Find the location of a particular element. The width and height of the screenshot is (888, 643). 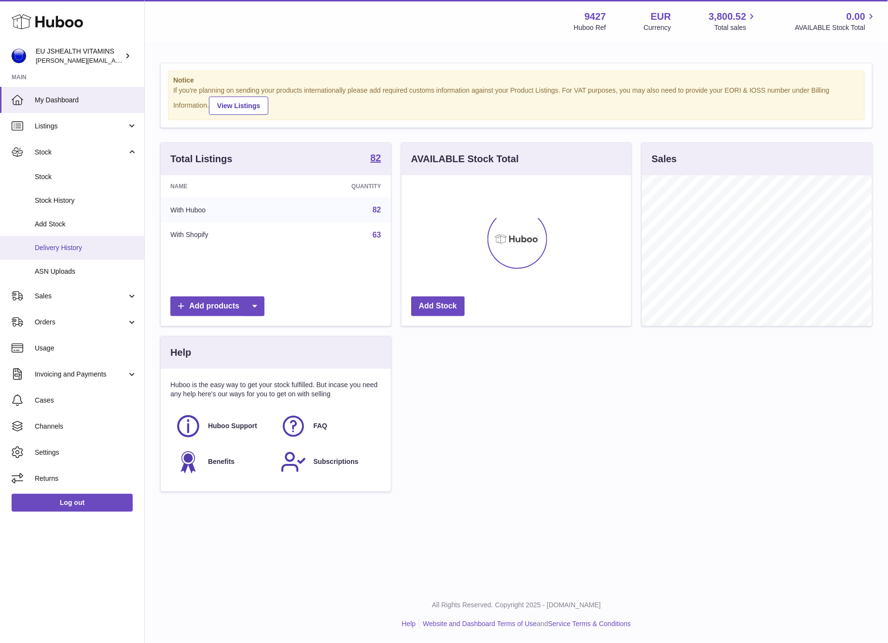

span: Cases is located at coordinates (86, 400).